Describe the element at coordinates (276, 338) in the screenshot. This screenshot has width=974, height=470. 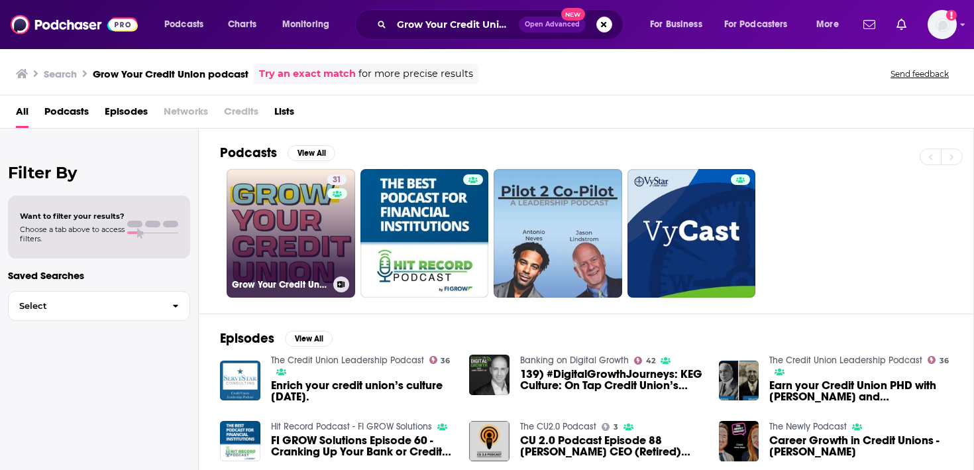
I see `a: EpisodesView All` at that location.